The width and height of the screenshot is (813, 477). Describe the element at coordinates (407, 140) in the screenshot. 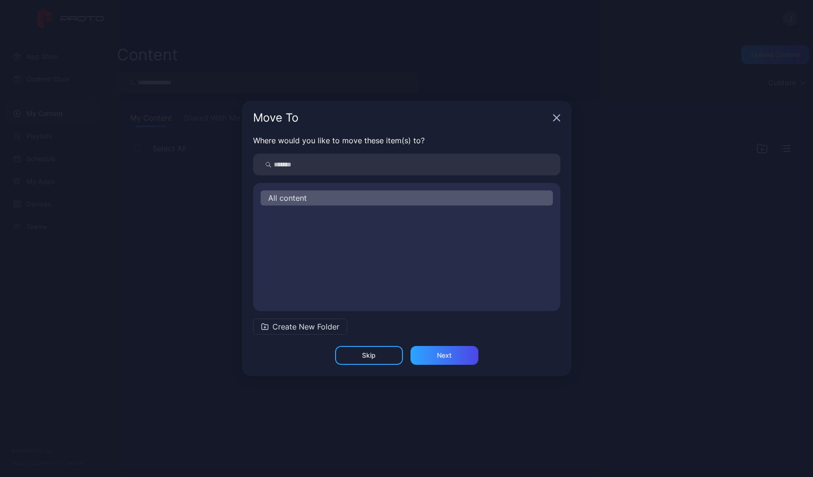

I see `p: Where would you like to move these item(s) to?` at that location.